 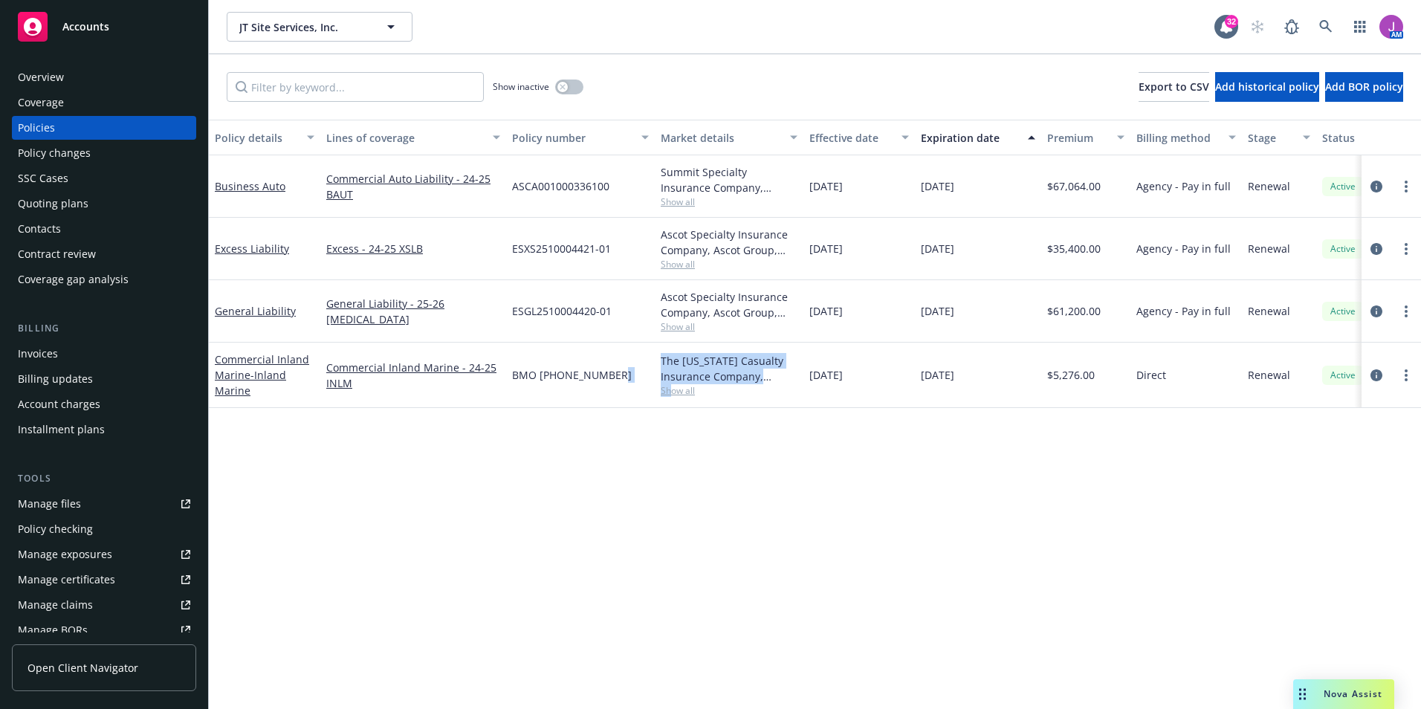 What do you see at coordinates (104, 27) in the screenshot?
I see `a: Accounts` at bounding box center [104, 27].